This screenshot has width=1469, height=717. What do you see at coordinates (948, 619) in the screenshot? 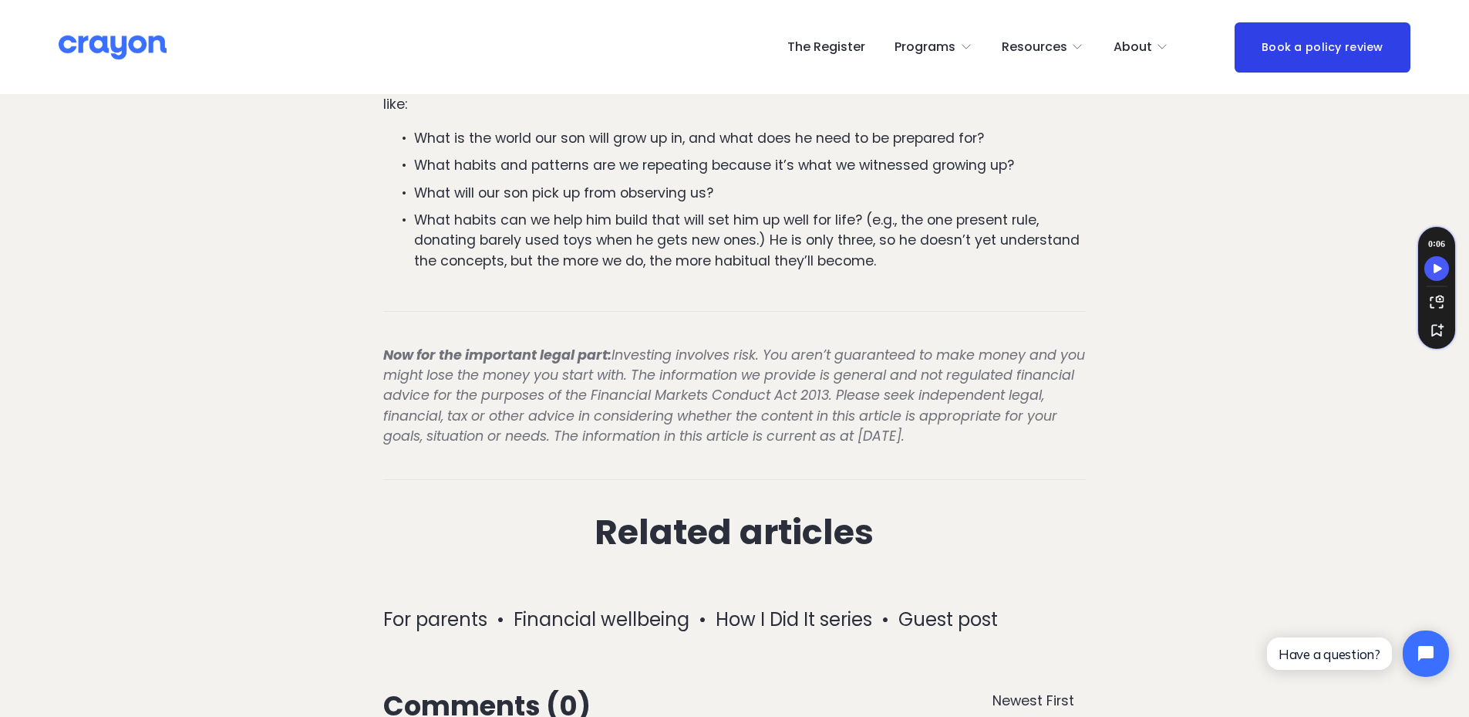
I see `a: Guest post` at bounding box center [948, 619].